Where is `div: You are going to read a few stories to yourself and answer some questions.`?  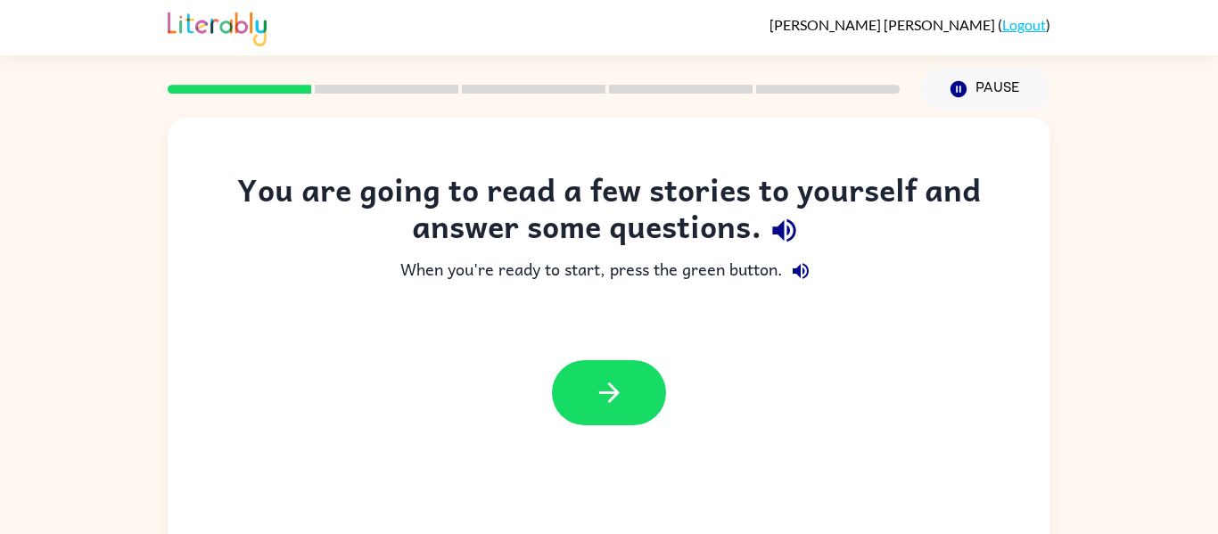
div: You are going to read a few stories to yourself and answer some questions. is located at coordinates (609, 212).